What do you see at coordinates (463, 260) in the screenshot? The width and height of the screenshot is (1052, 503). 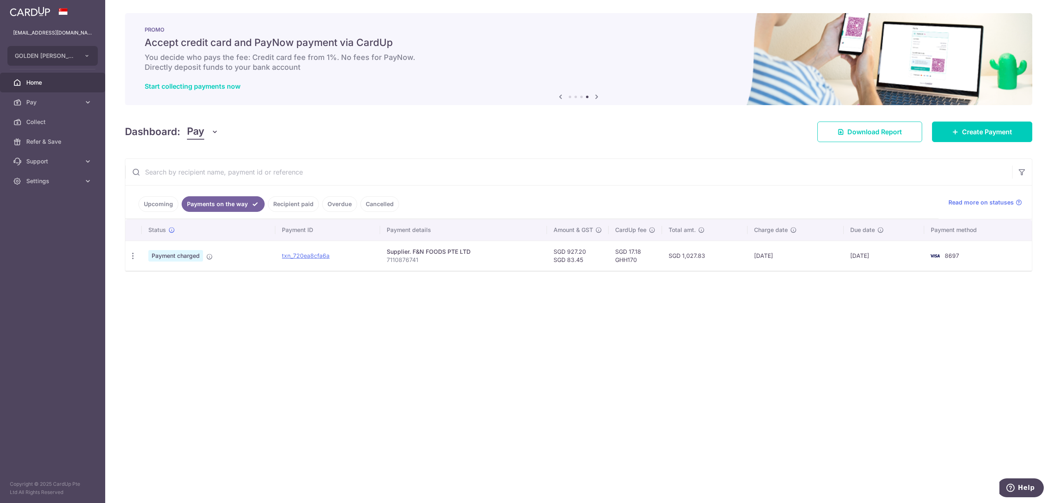 I see `p: 7110876741` at bounding box center [463, 260].